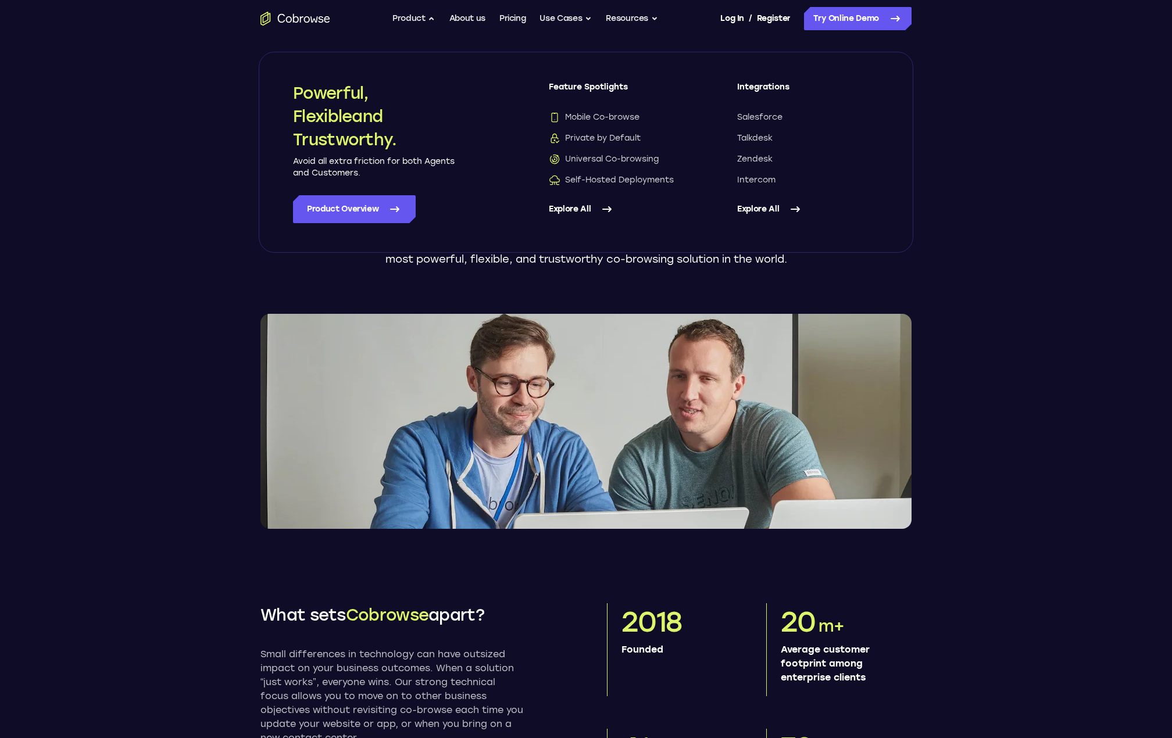  I want to click on a: Zendesk, so click(808, 159).